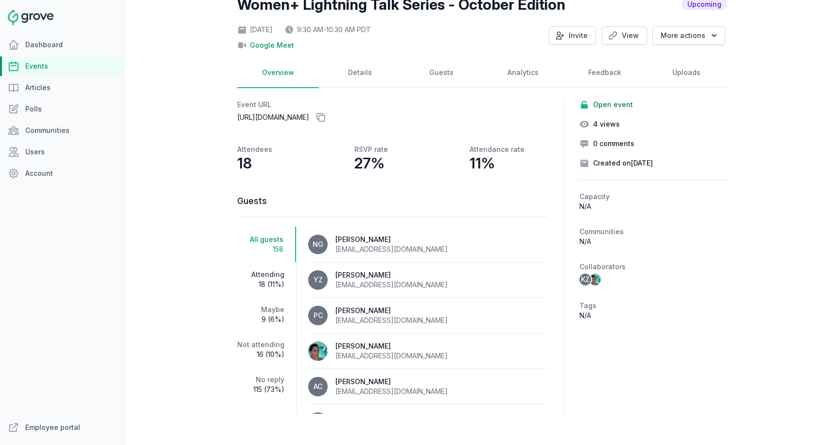 The image size is (840, 445). What do you see at coordinates (572, 36) in the screenshot?
I see `button: Invite` at bounding box center [572, 36].